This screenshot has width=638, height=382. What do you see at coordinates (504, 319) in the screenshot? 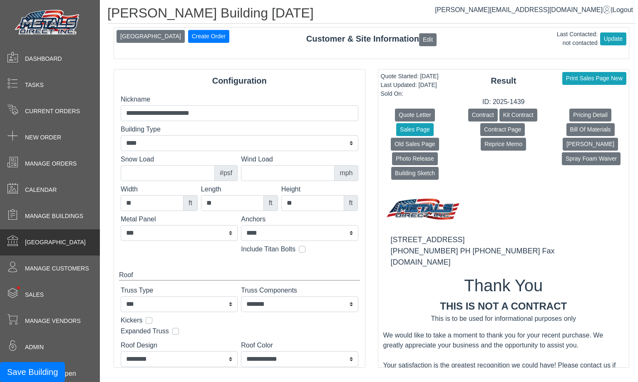
I see `div: This is to be used for informational purposes only` at bounding box center [504, 319].